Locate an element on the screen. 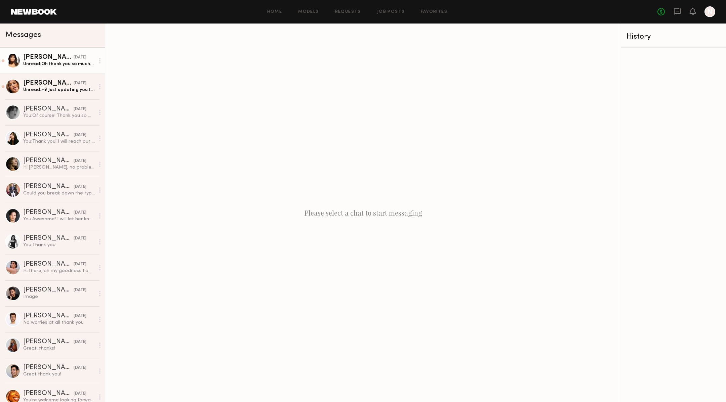 The width and height of the screenshot is (726, 402). div: You: Awesome! I will let her know. is located at coordinates (59, 219).